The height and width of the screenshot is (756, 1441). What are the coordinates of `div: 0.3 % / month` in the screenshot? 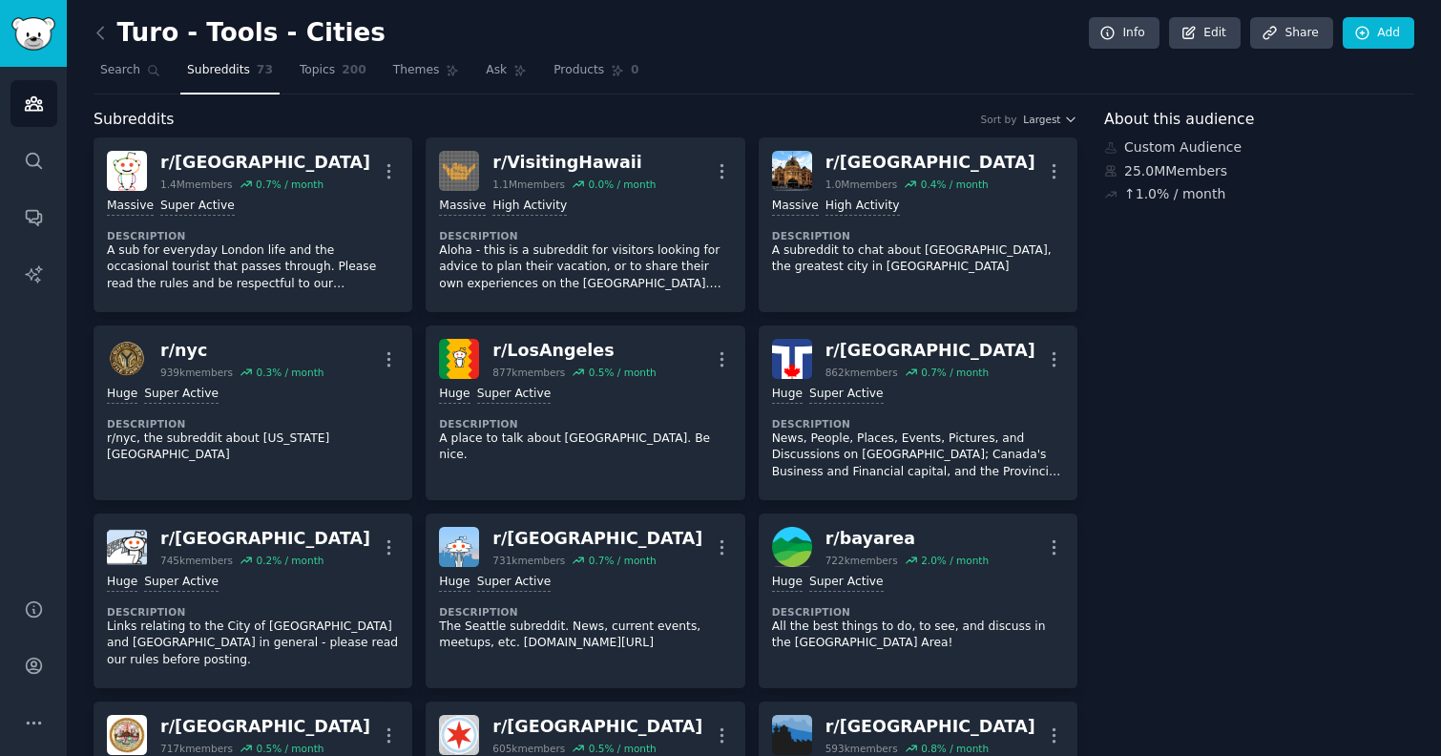 It's located at (289, 372).